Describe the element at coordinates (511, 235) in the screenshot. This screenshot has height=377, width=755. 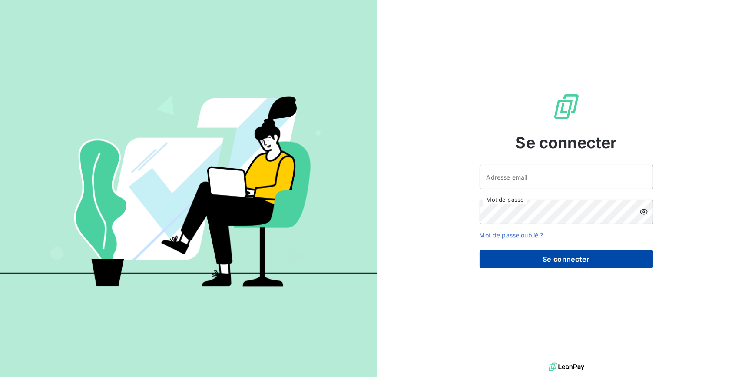
I see `a: Mot de passe oublié ?` at that location.